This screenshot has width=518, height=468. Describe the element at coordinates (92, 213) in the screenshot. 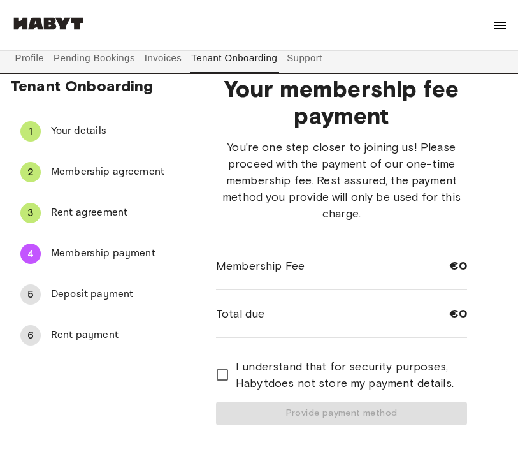

I see `div: 3Rent agreement` at that location.